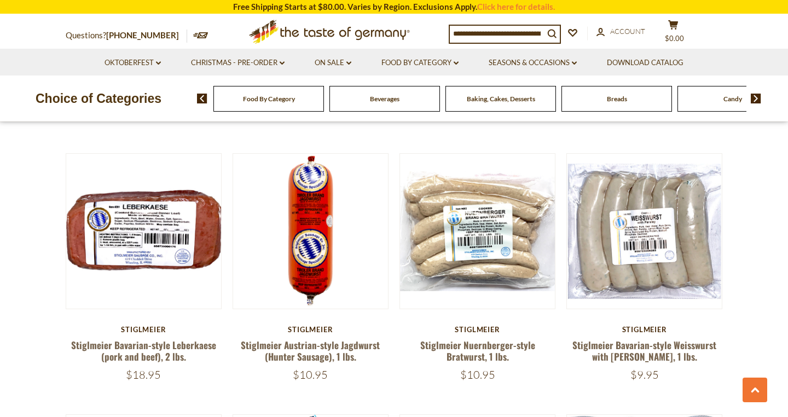  I want to click on button: $0.00, so click(673, 33).